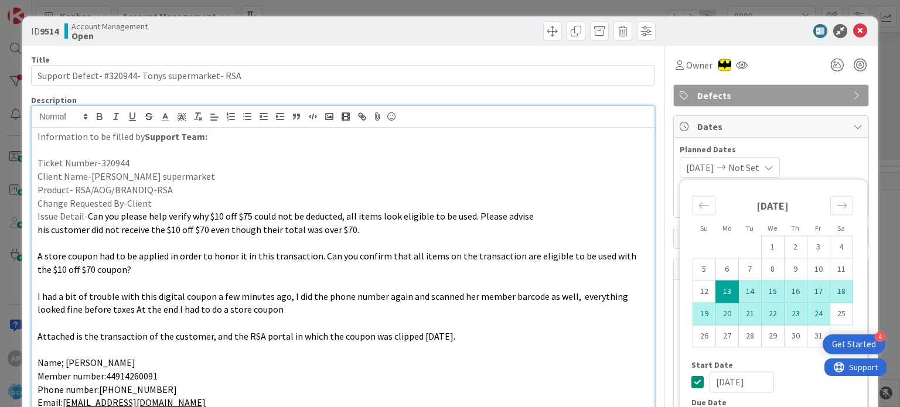  What do you see at coordinates (841, 247) in the screenshot?
I see `td: Choose Saturday, 10/04/2025 12:00 PM as your check-out date. It’s available.` at bounding box center [841, 247].